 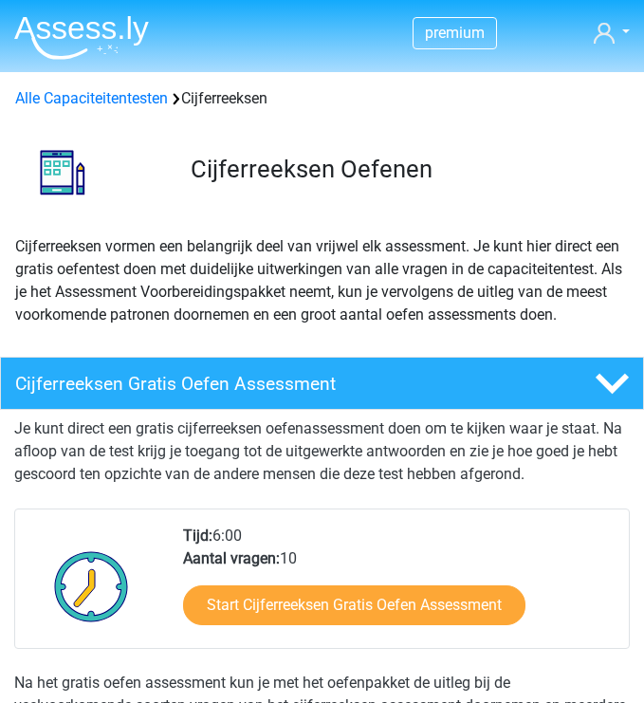 What do you see at coordinates (398, 586) in the screenshot?
I see `div: 6:00 10` at bounding box center [398, 586].